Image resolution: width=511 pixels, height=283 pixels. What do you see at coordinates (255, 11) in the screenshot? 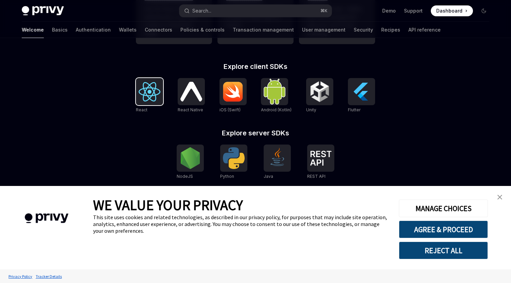
I see `button: Search...⌘K` at bounding box center [255, 11].